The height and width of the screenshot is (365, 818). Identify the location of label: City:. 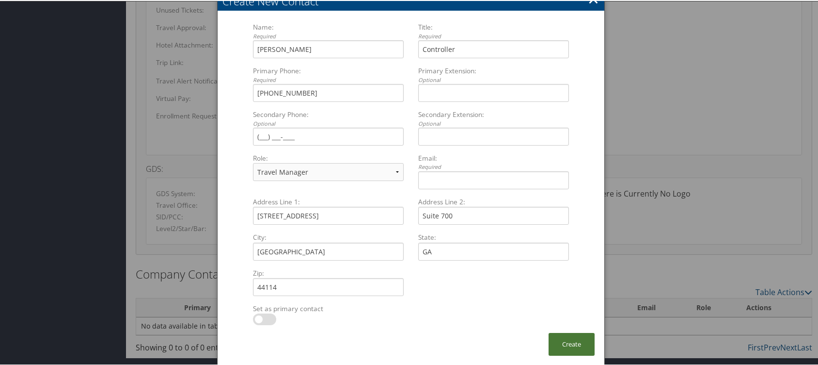
(328, 236).